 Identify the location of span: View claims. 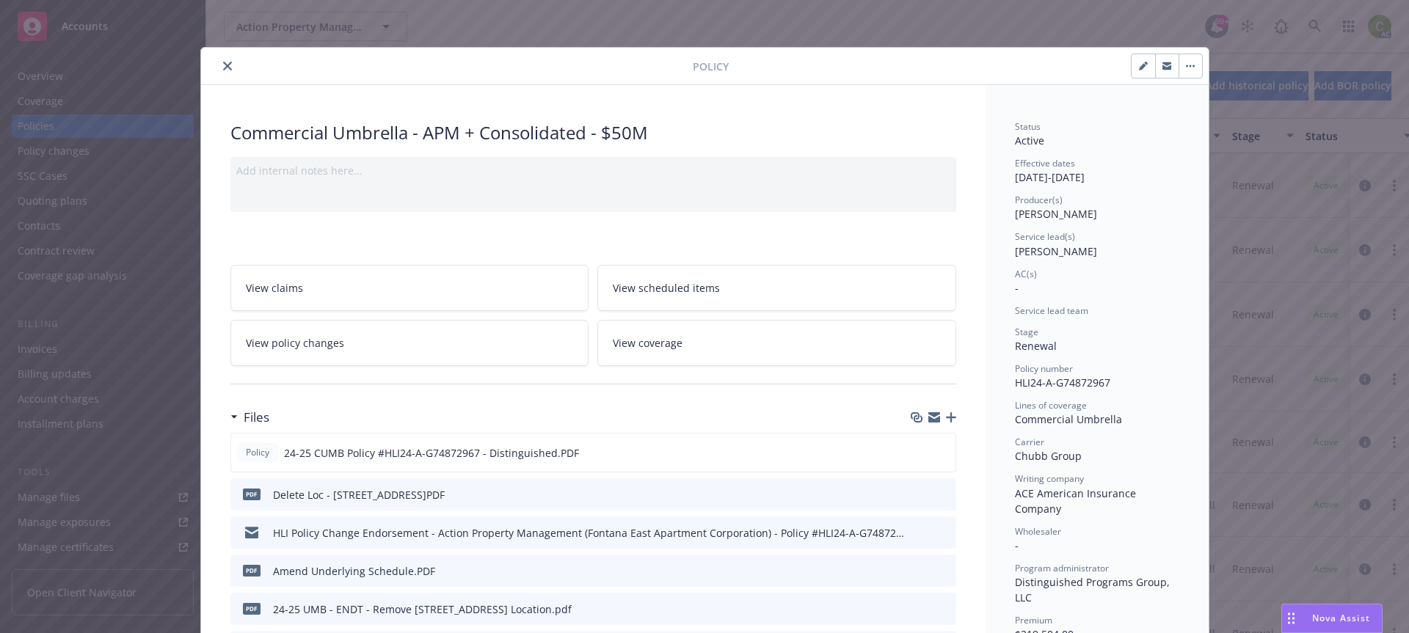
(275, 288).